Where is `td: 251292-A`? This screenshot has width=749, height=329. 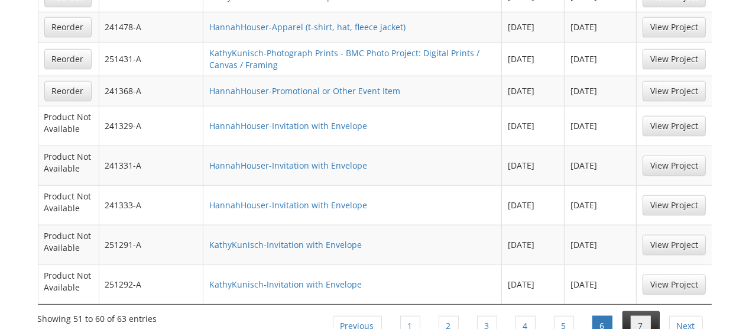
td: 251292-A is located at coordinates (151, 284).